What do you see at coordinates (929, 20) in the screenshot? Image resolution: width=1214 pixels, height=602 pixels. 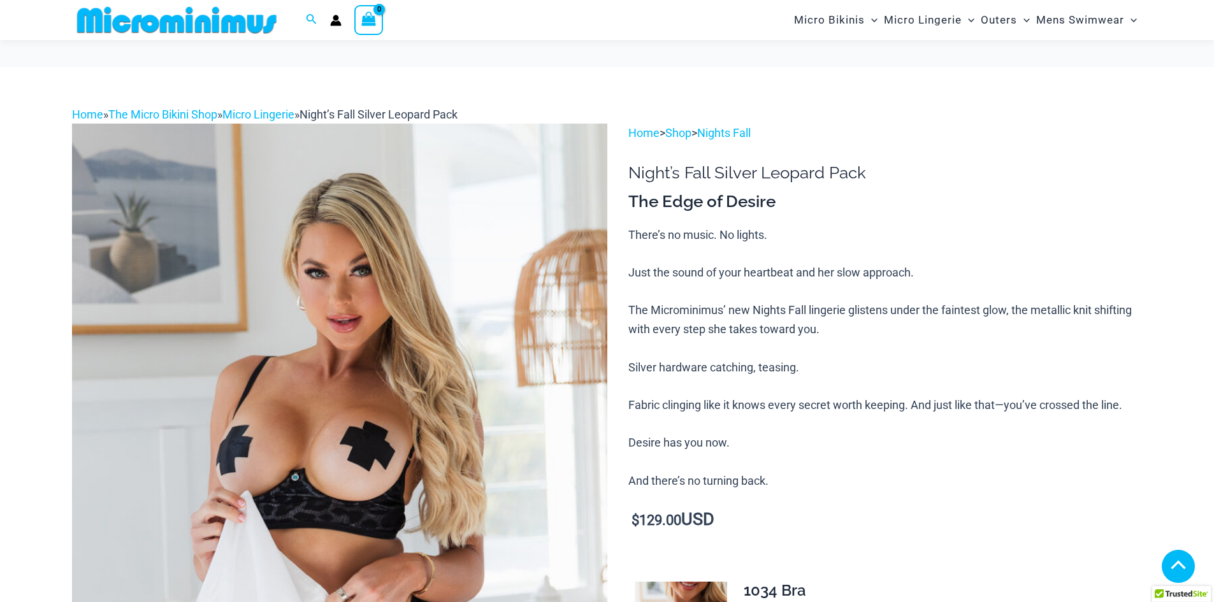 I see `a: Micro LingerieMenu ToggleMenu Toggle` at bounding box center [929, 20].